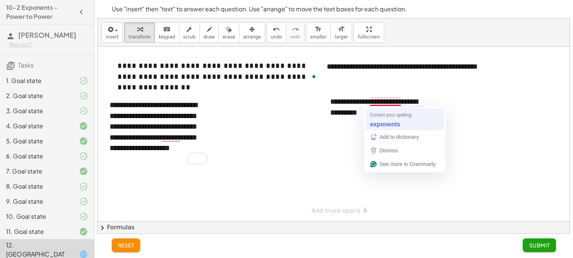 The image size is (573, 258). I want to click on span: redo, so click(295, 37).